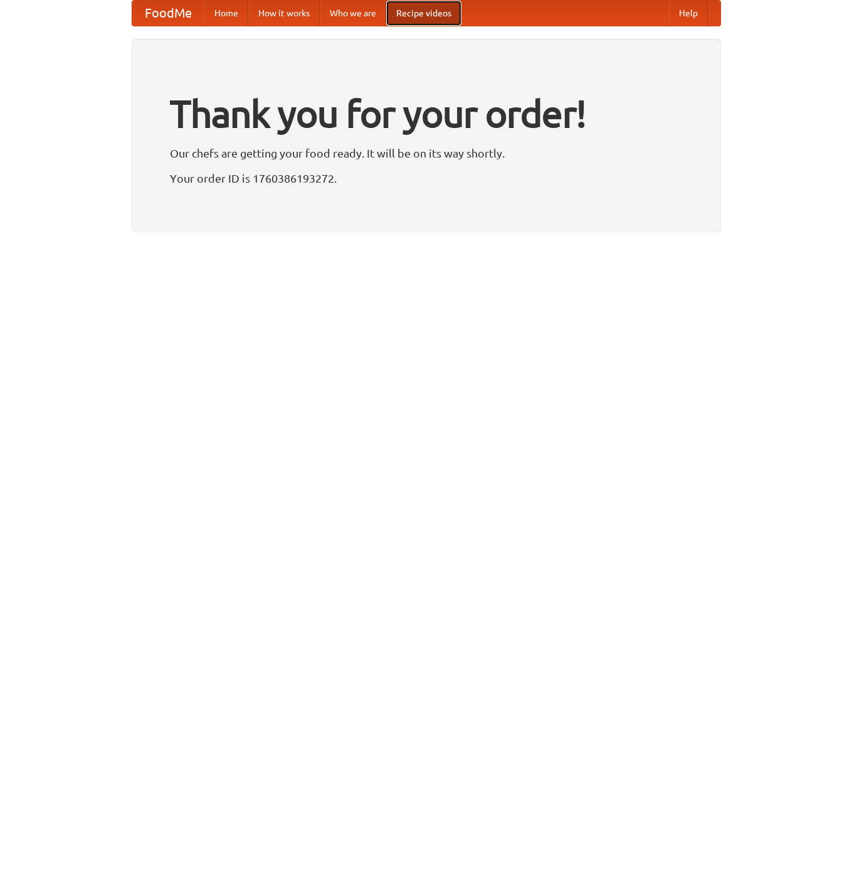  Describe the element at coordinates (284, 13) in the screenshot. I see `a: How it works` at that location.